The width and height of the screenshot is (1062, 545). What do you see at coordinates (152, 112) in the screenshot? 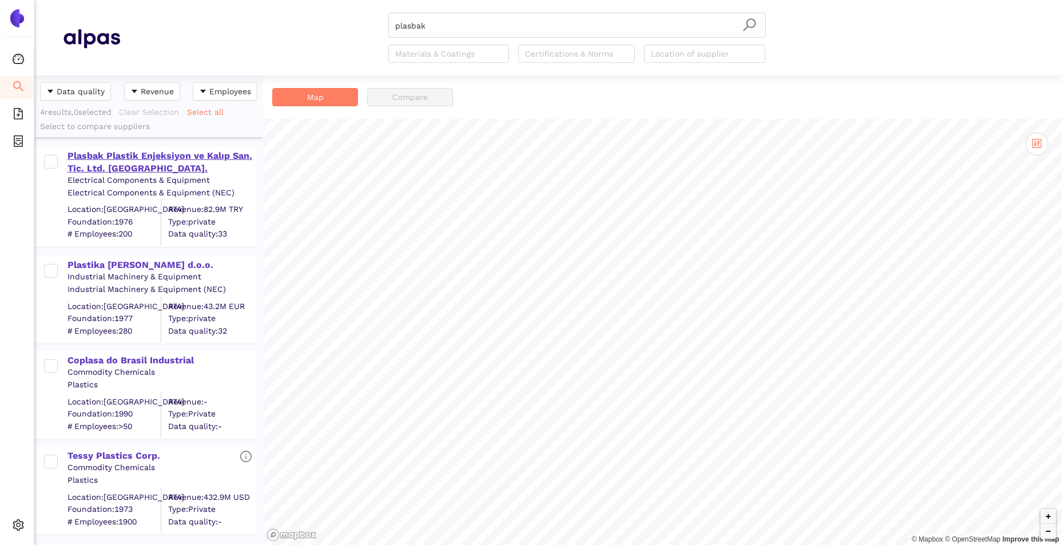
I see `button: Clear Selection` at bounding box center [152, 112].